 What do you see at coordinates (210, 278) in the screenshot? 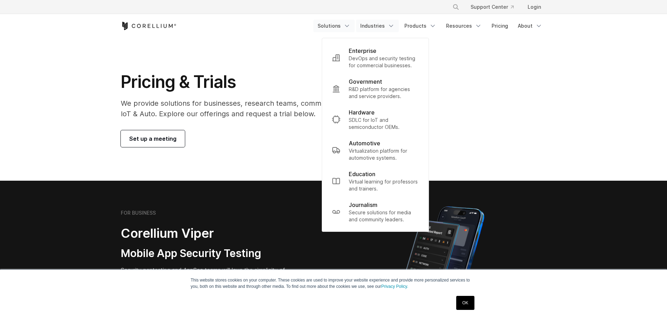
I see `p: Security pentesting and AppSec teams will love the simplicity of automated report generation comb...` at bounding box center [210, 278].